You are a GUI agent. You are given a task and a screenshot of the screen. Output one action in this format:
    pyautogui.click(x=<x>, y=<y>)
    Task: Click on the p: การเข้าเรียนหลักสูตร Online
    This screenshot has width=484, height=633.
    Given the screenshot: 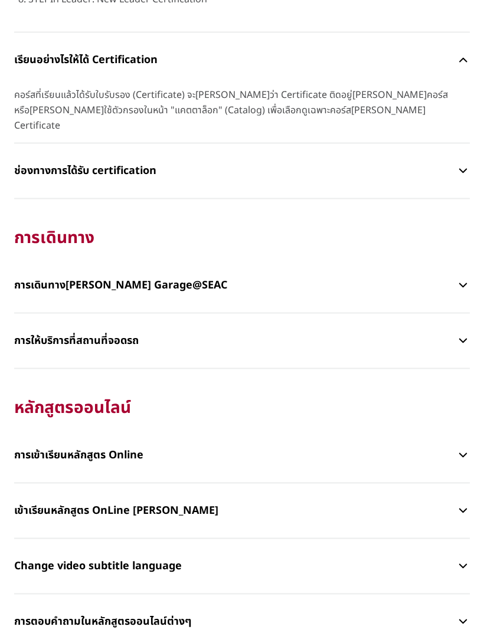 What is the action you would take?
    pyautogui.click(x=235, y=455)
    